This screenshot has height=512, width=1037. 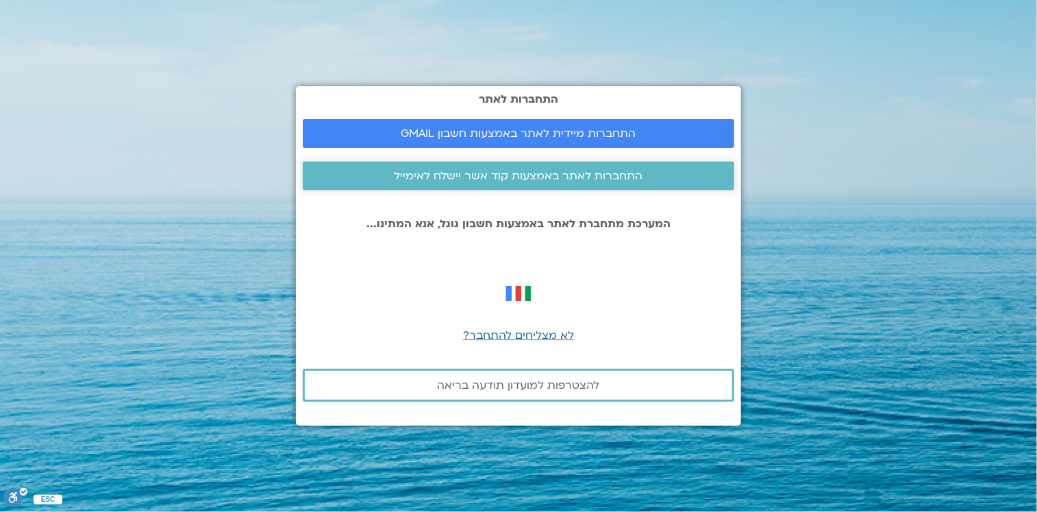 I want to click on h2: התחברות לאתר, so click(x=518, y=99).